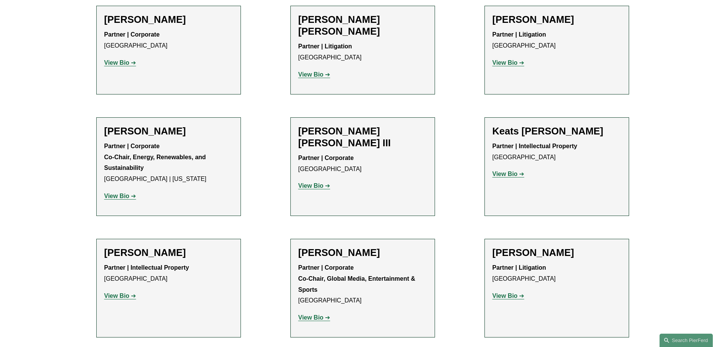 The width and height of the screenshot is (725, 347). Describe the element at coordinates (358, 278) in the screenshot. I see `strong: Partner | Corporate Co-Chair, Global Media, Entertainment & Sports` at that location.